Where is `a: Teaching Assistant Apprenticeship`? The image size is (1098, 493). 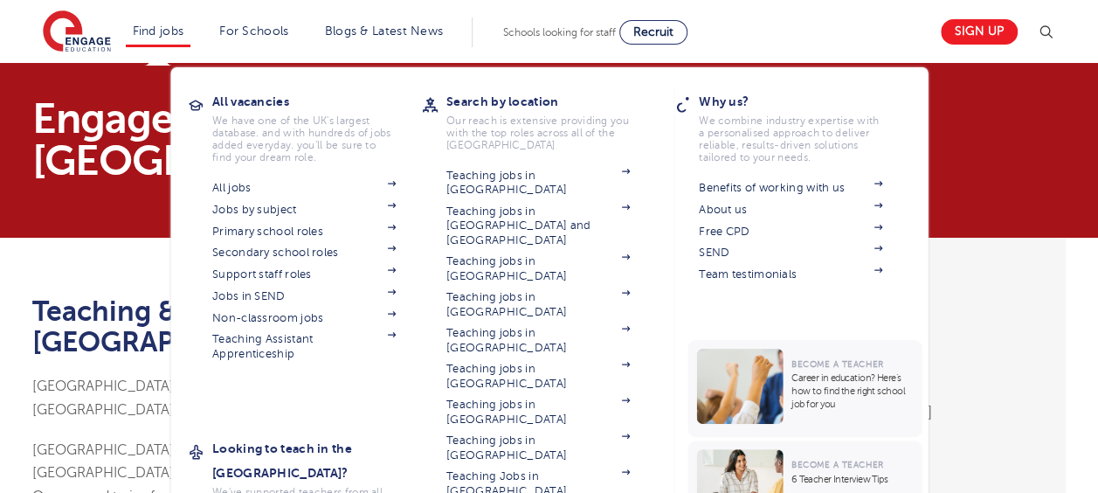
a: Teaching Assistant Apprenticeship is located at coordinates (304, 346).